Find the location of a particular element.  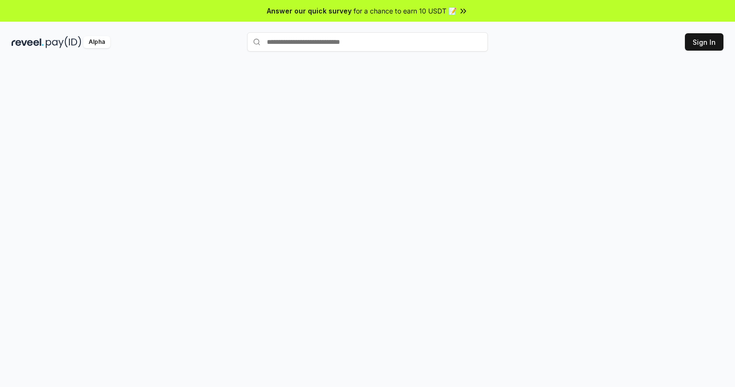

span: Answer our quick survey is located at coordinates (309, 11).